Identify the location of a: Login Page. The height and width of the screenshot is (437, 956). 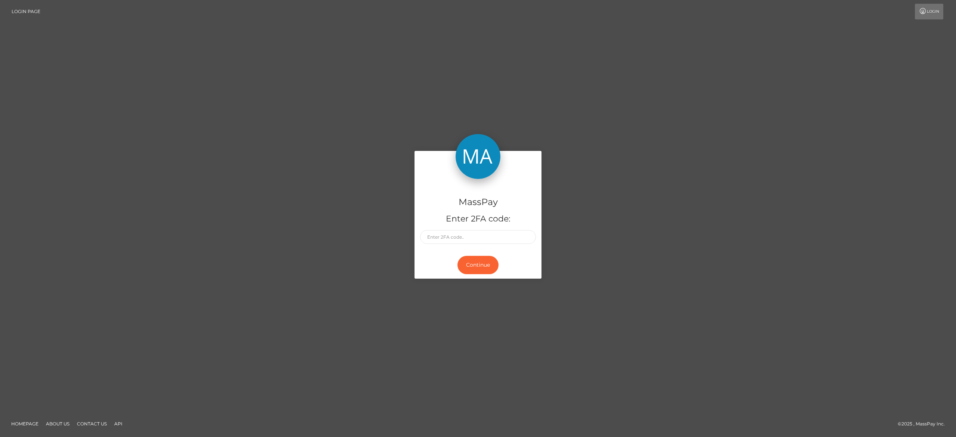
(26, 12).